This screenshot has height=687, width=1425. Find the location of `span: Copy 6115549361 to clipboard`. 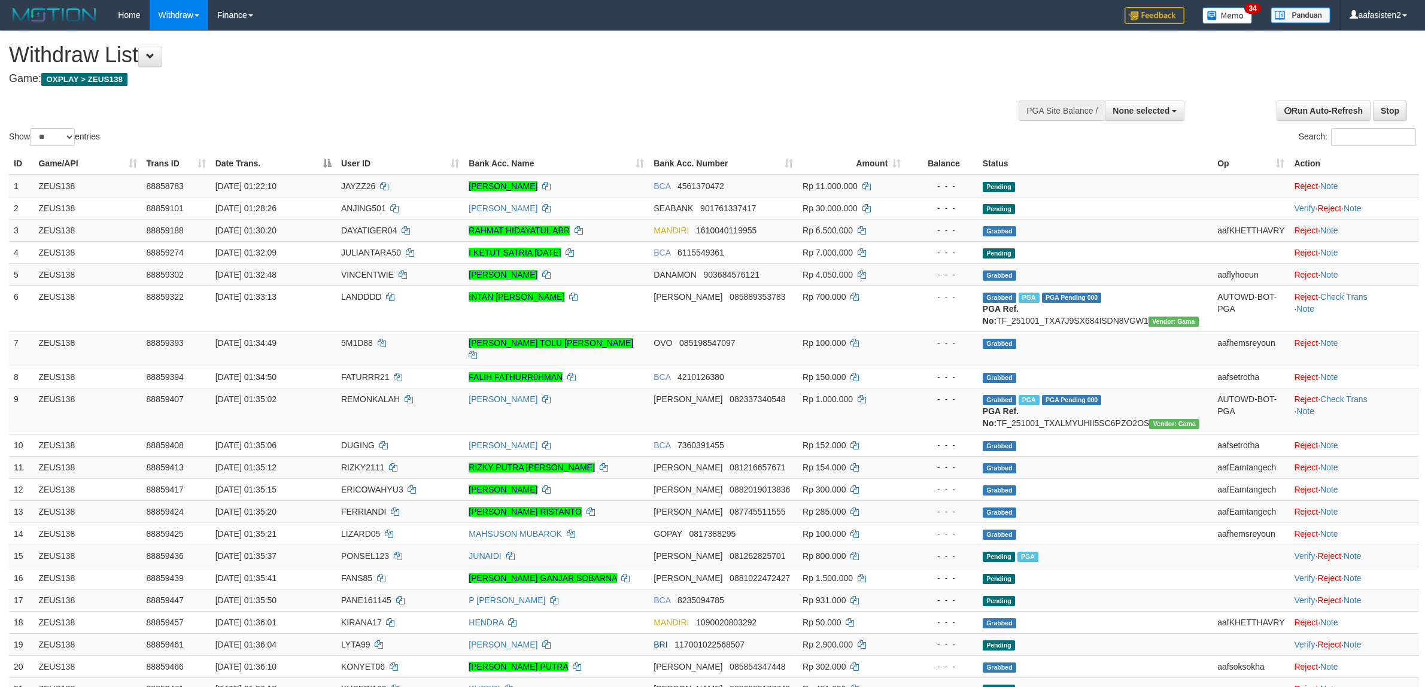

span: Copy 6115549361 to clipboard is located at coordinates (701, 253).